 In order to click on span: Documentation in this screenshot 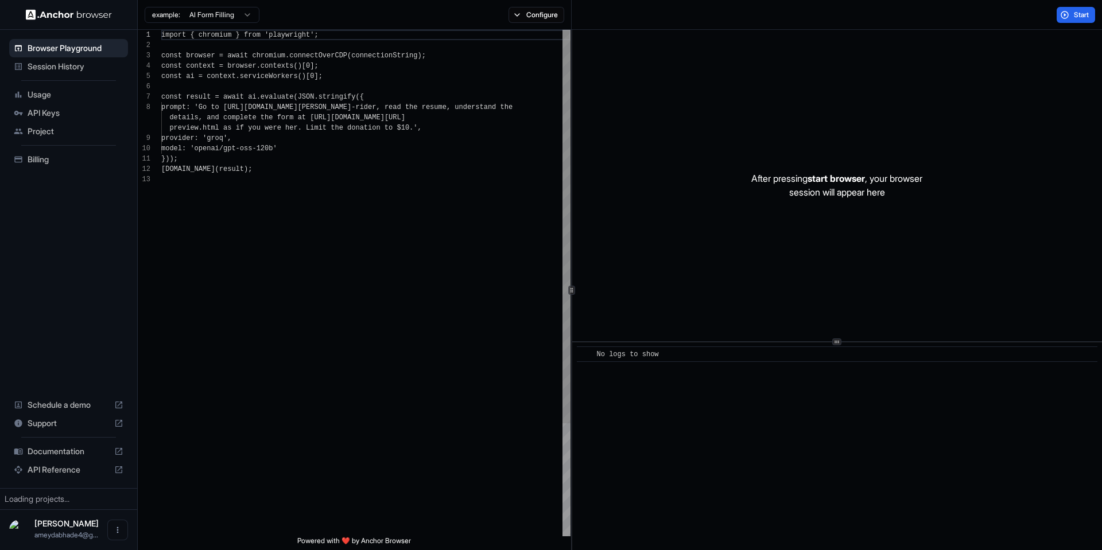, I will do `click(68, 452)`.